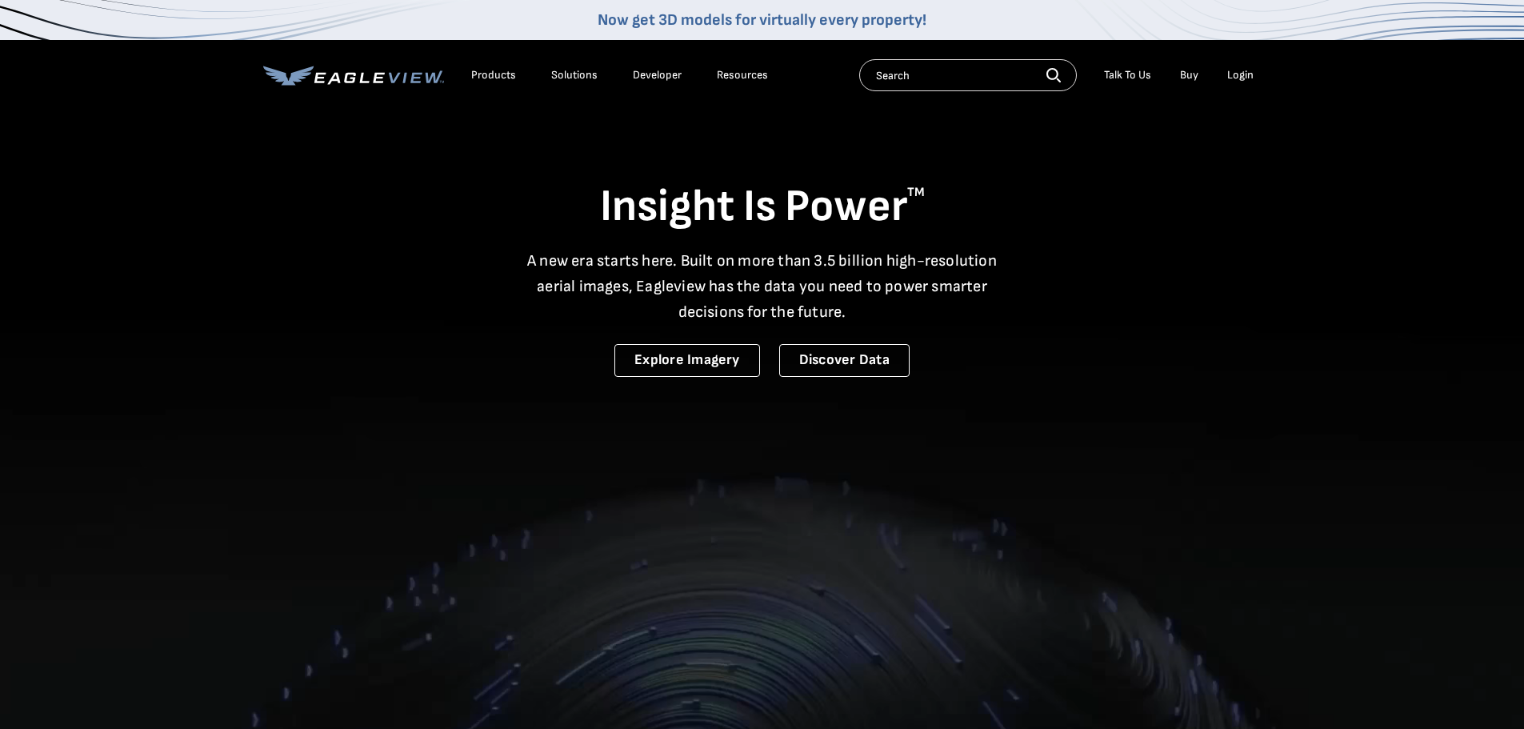 Image resolution: width=1524 pixels, height=729 pixels. What do you see at coordinates (762, 20) in the screenshot?
I see `a: Now get 3D models for virtually every property!` at bounding box center [762, 20].